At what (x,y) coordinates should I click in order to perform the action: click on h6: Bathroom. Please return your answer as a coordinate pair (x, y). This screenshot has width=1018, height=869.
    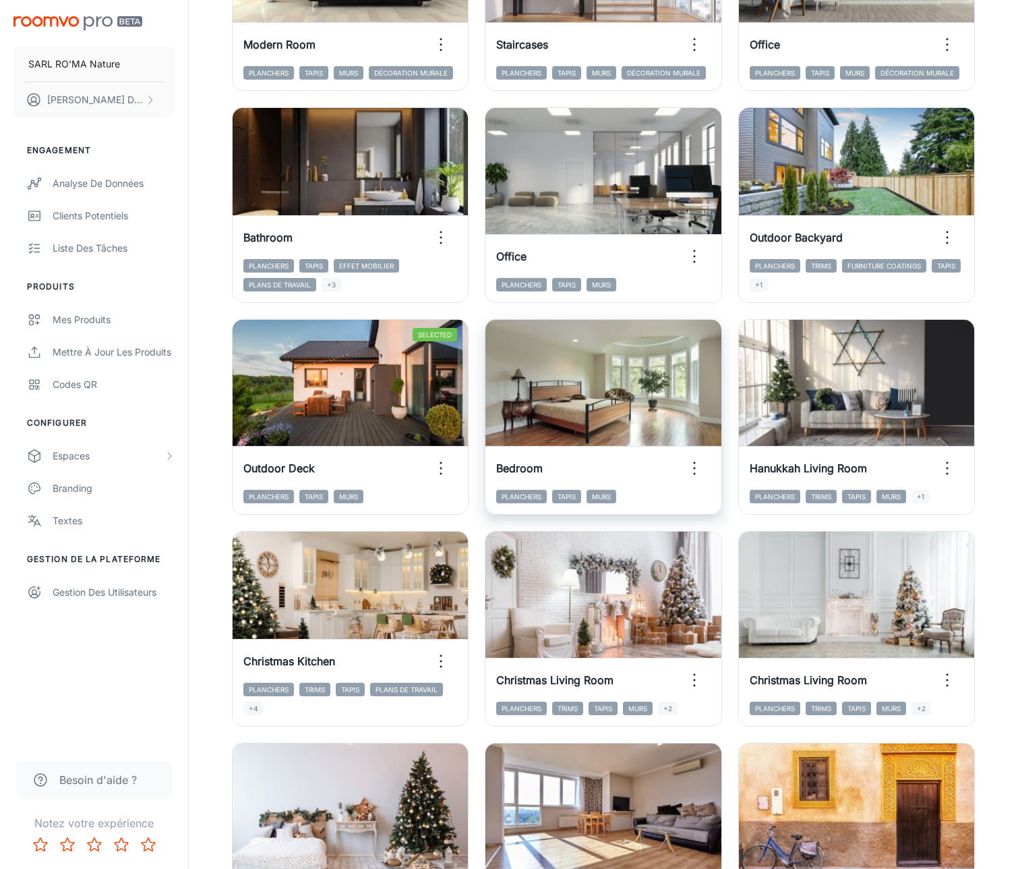
    Looking at the image, I should click on (268, 237).